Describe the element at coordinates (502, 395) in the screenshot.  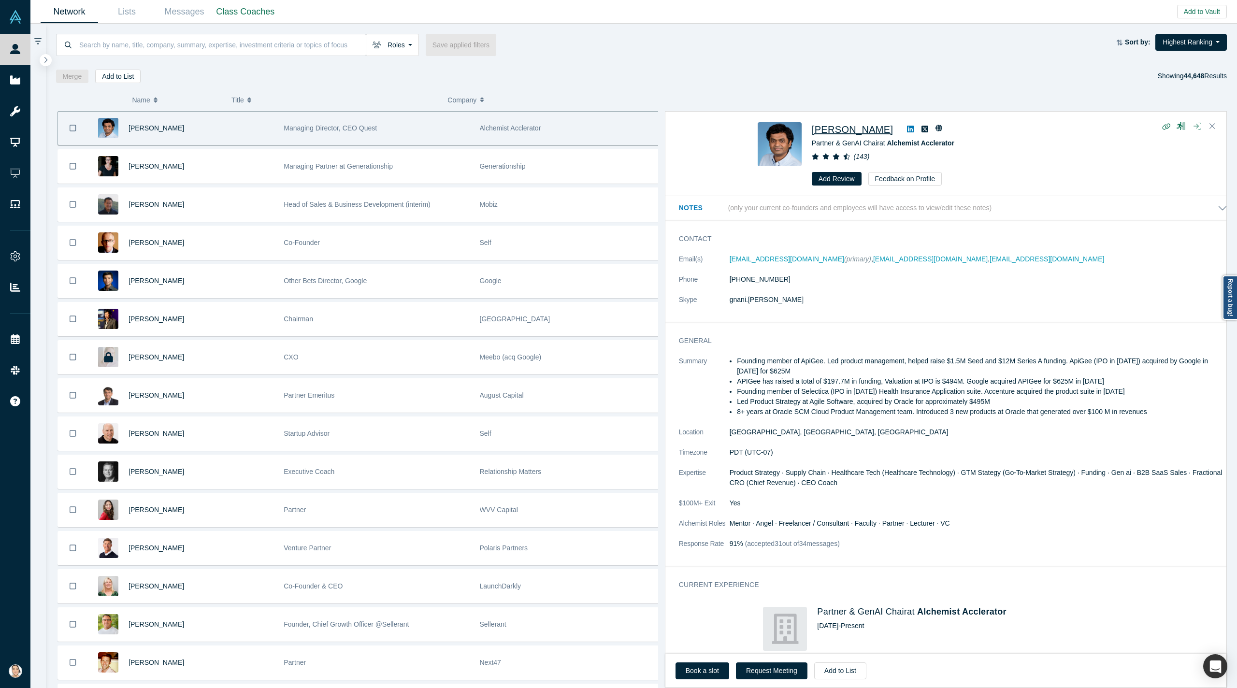
I see `span: August Capital` at that location.